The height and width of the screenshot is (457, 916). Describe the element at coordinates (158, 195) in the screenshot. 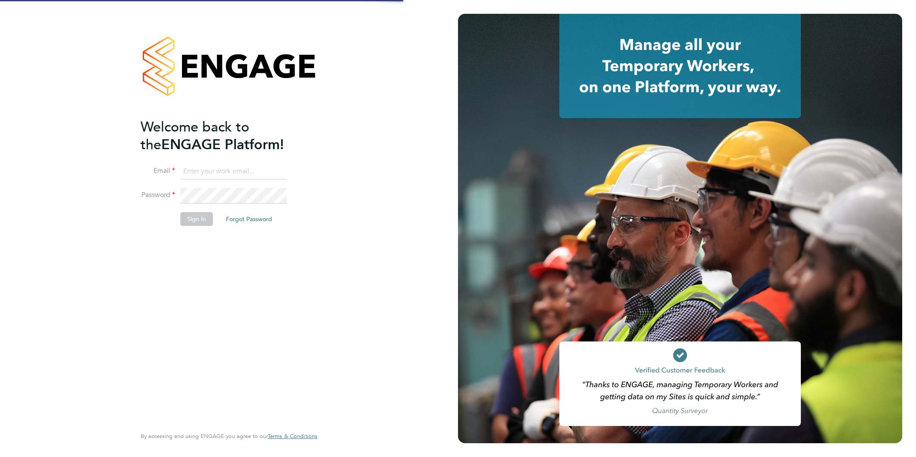

I see `label: Password` at that location.